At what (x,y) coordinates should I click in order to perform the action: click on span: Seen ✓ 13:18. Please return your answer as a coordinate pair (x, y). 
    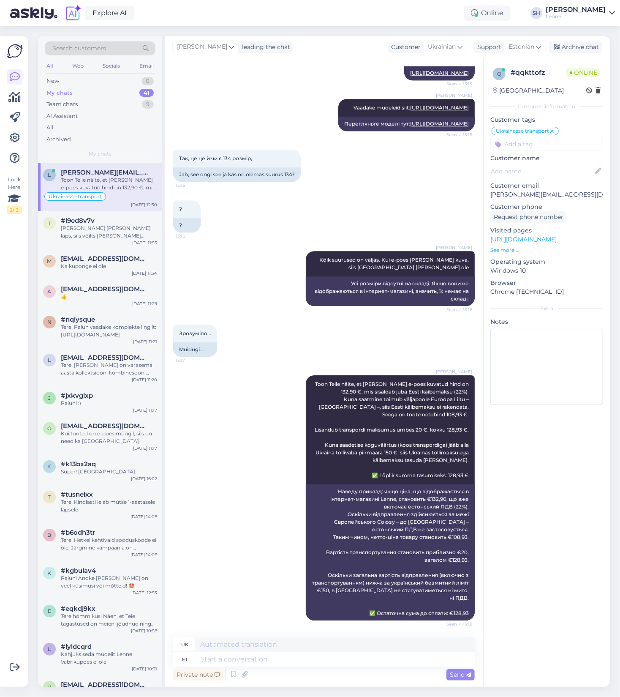
    Looking at the image, I should click on (456, 624).